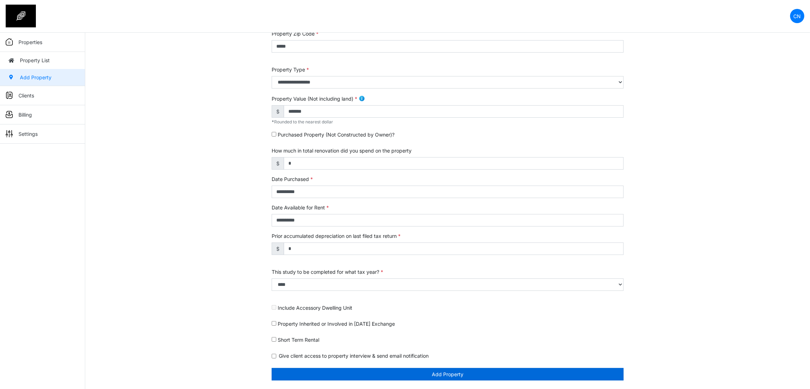  What do you see at coordinates (342, 150) in the screenshot?
I see `label: How much in total renovation did you spend on the property` at bounding box center [342, 150].